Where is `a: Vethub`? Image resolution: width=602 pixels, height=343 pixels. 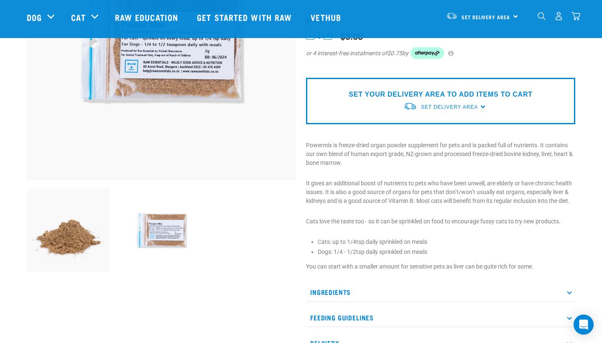 a: Vethub is located at coordinates (327, 17).